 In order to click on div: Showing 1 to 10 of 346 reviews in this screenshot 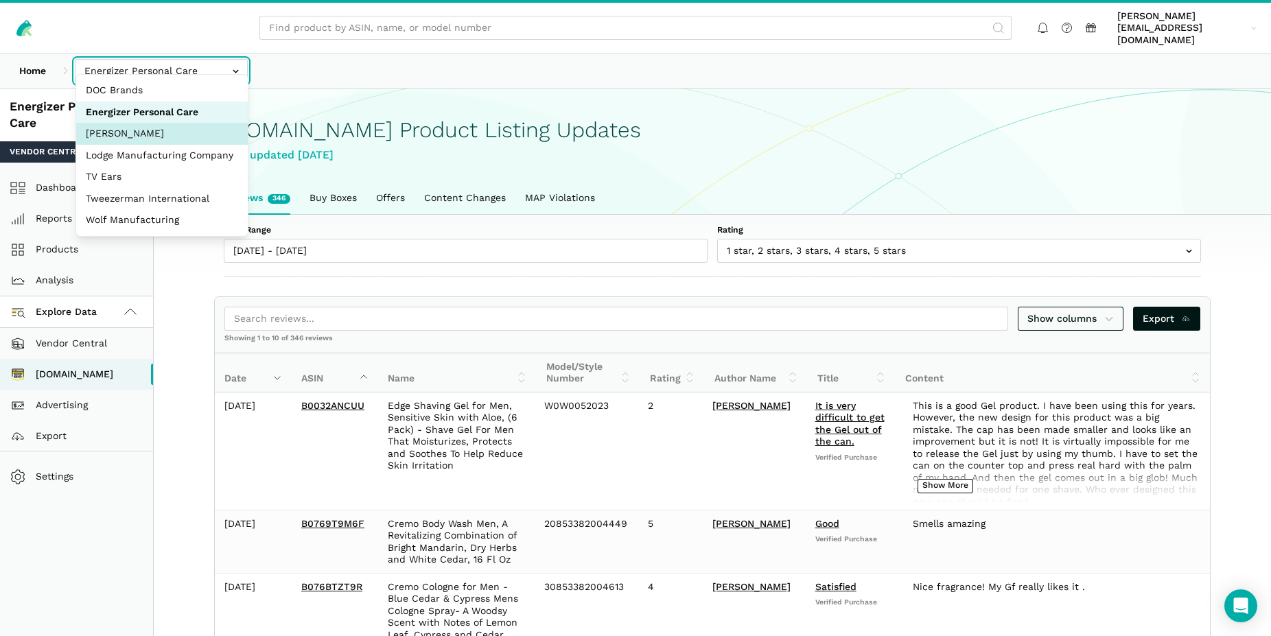, I will do `click(712, 343)`.